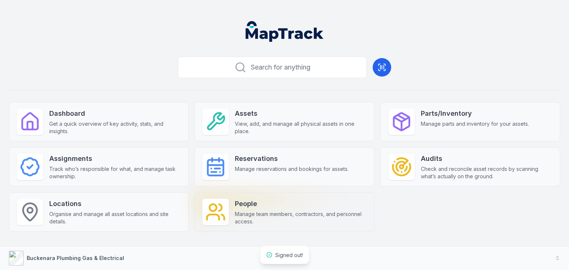 The height and width of the screenshot is (270, 569). What do you see at coordinates (99, 122) in the screenshot?
I see `a: DashboardGet a quick overview of key activity, stats, and insights.` at bounding box center [99, 122].